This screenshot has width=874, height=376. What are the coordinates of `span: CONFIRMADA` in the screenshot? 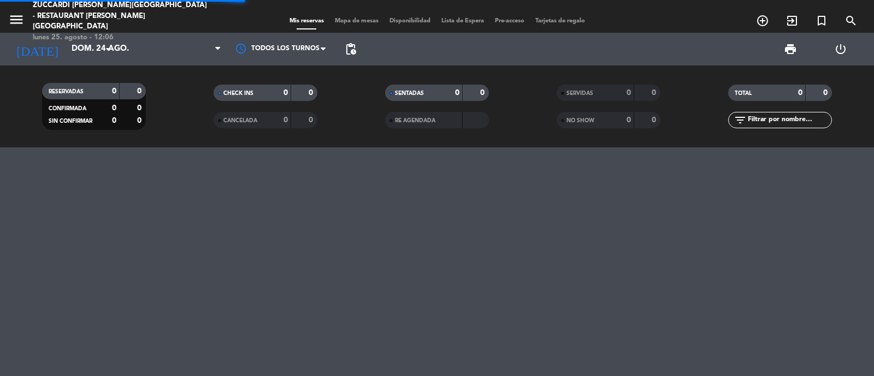 It's located at (67, 109).